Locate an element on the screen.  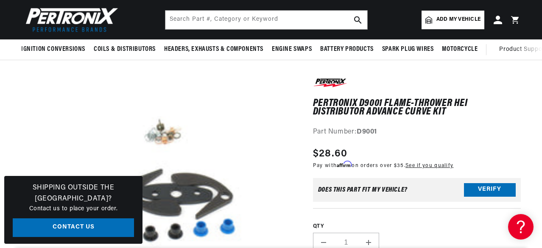
span: Ignition Conversions is located at coordinates (53, 49).